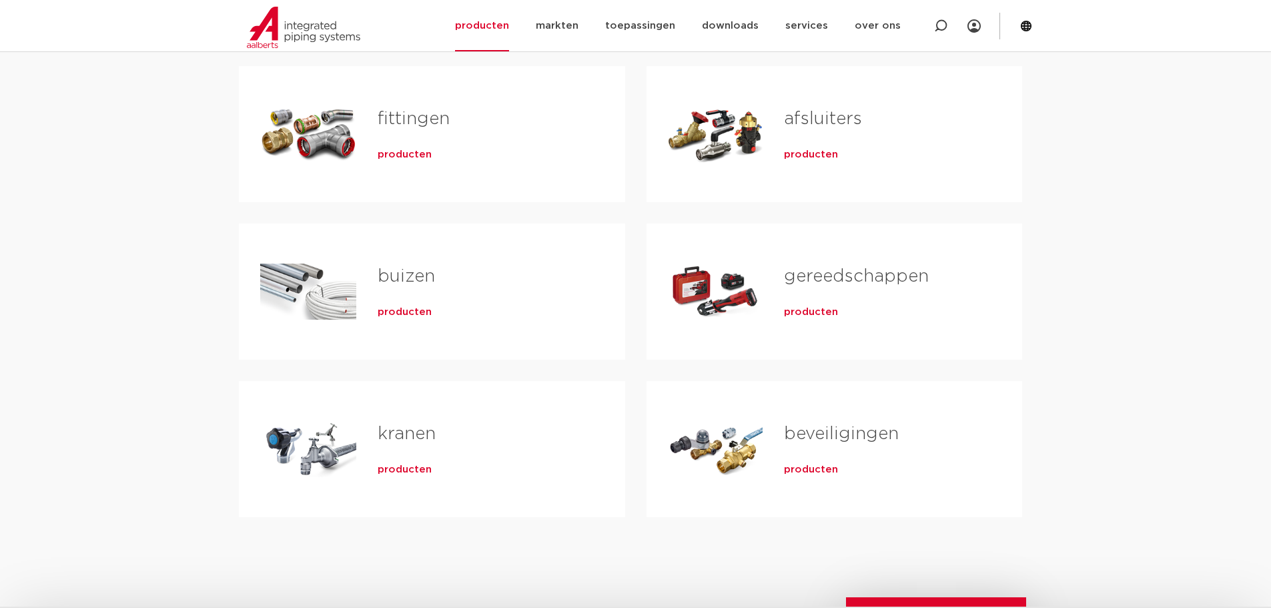 The image size is (1271, 608). I want to click on a: gereedschappen, so click(856, 276).